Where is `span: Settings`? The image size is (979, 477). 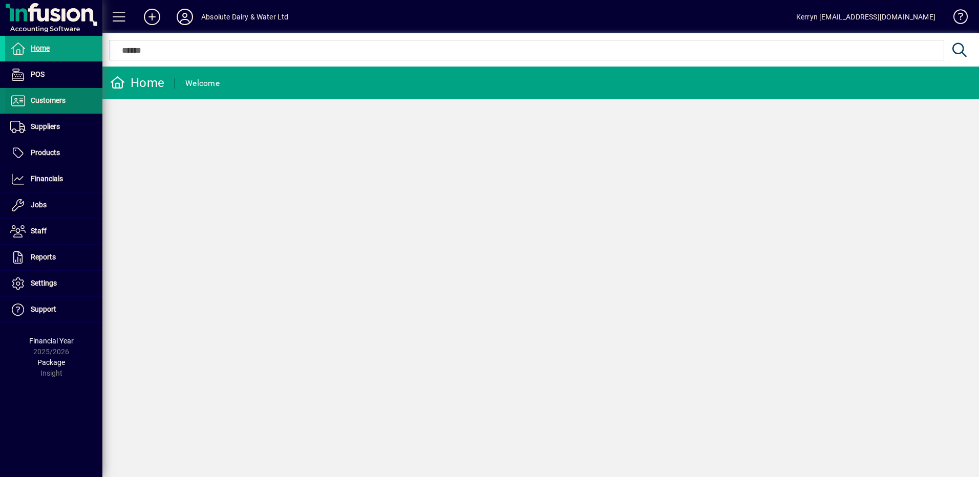
span: Settings is located at coordinates (44, 283).